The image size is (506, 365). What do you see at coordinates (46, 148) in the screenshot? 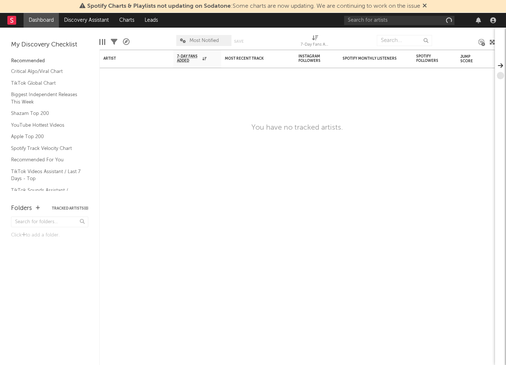
I see `a: Spotify Track Velocity Chart` at bounding box center [46, 148].